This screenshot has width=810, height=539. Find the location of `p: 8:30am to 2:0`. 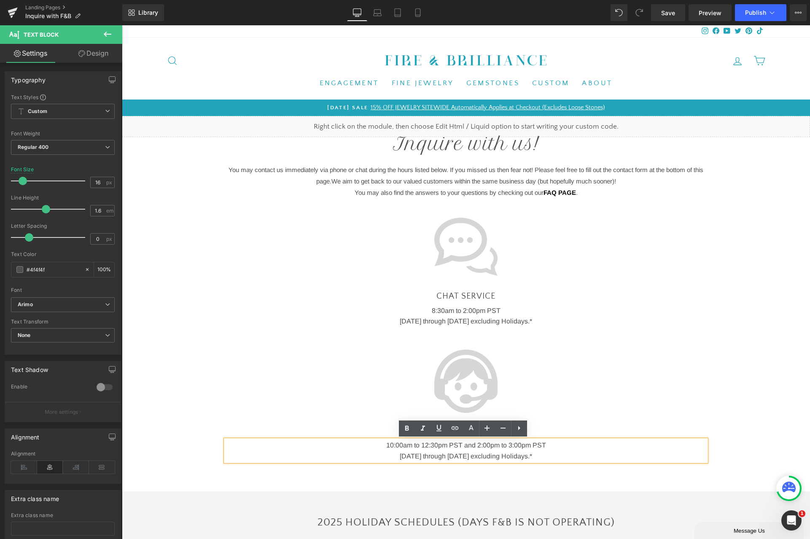

p: 8:30am to 2:0 is located at coordinates (344, 285).